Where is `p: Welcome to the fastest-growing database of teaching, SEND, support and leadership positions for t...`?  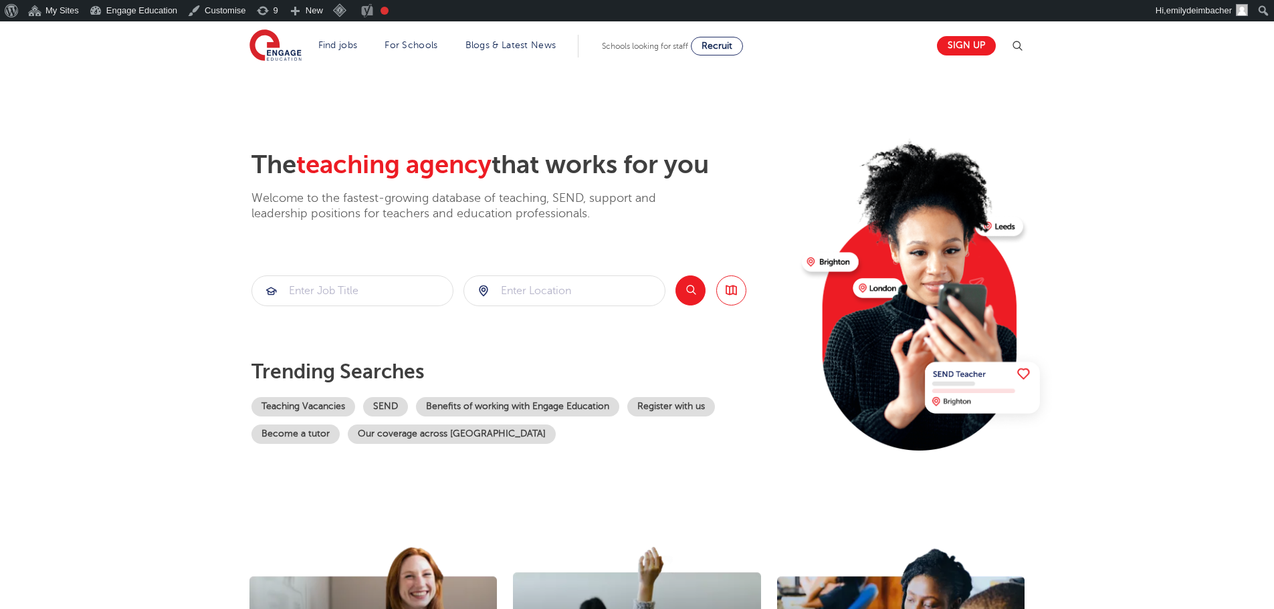 p: Welcome to the fastest-growing database of teaching, SEND, support and leadership positions for t... is located at coordinates (472, 206).